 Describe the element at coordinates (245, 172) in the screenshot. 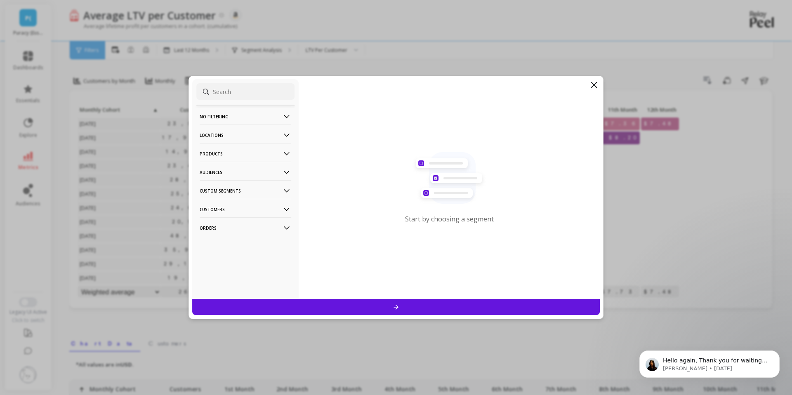

I see `p: Audiences` at that location.